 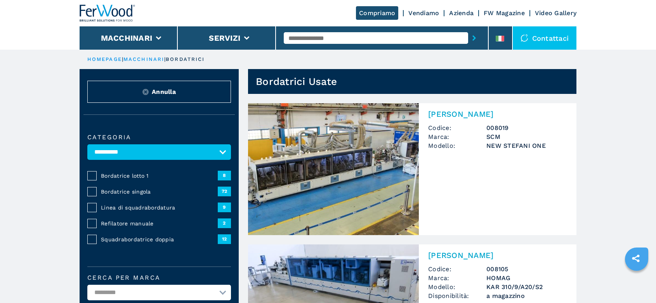 I want to click on img: Reset, so click(x=145, y=92).